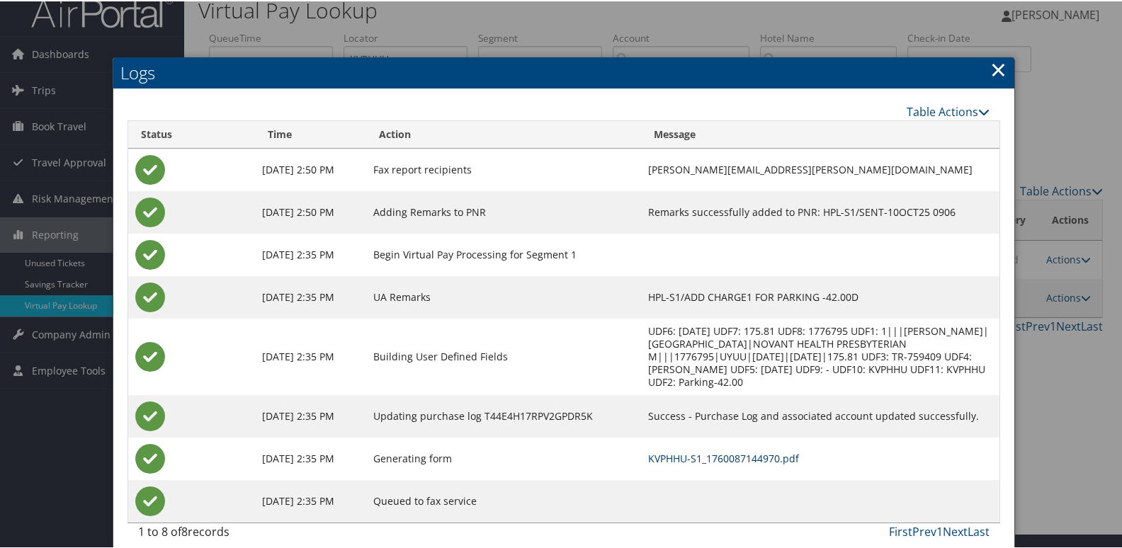 The width and height of the screenshot is (1122, 548). I want to click on td: Success - Purchase Log and associated account updated successfully., so click(821, 415).